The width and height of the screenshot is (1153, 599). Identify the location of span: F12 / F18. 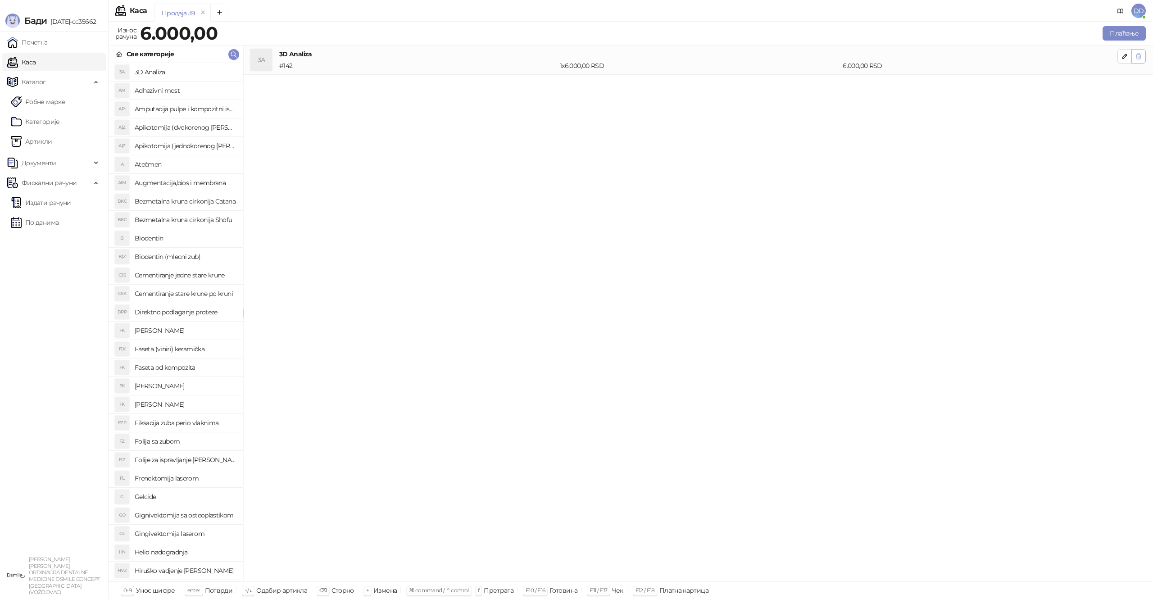
(645, 590).